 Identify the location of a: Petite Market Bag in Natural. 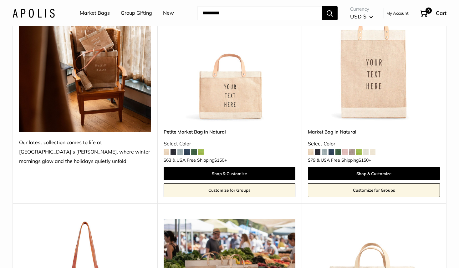
(229, 132).